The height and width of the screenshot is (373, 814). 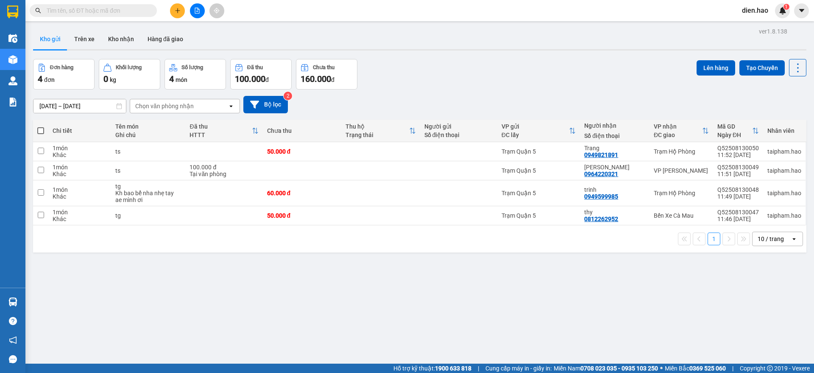 I want to click on div: Chi tiết, so click(x=80, y=131).